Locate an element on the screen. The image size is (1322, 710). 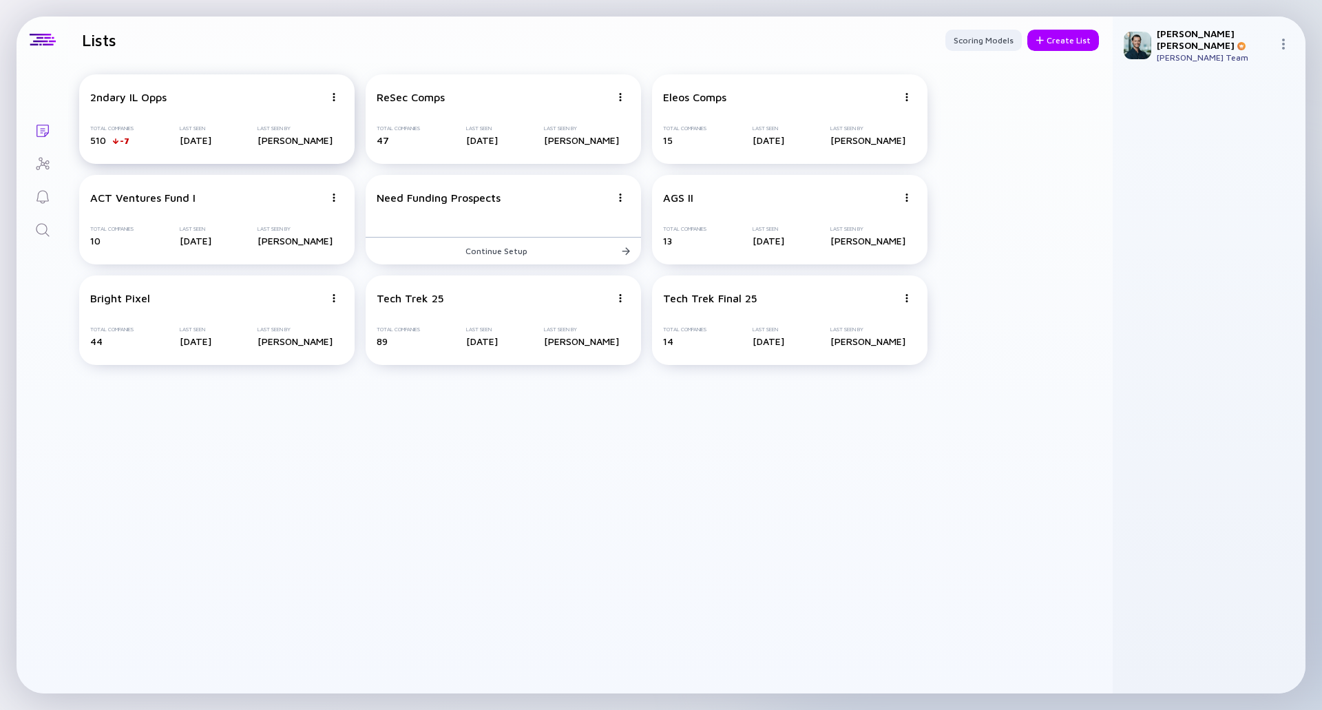
div: Continue Setup is located at coordinates (503, 251).